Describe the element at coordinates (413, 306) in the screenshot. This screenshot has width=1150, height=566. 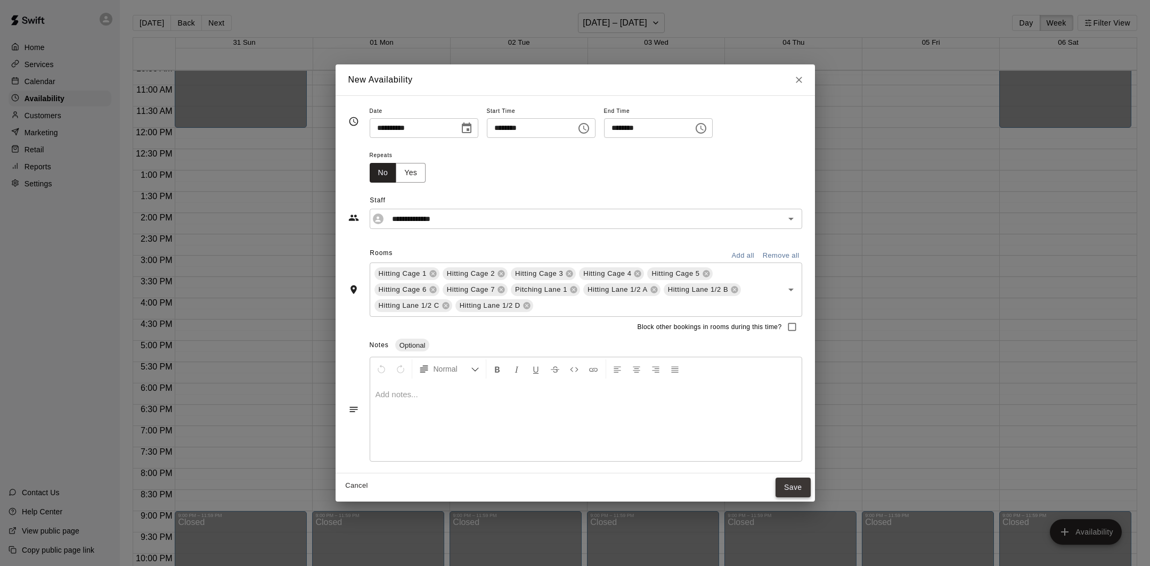
I see `div: Hitting Lane 1/2 C` at that location.